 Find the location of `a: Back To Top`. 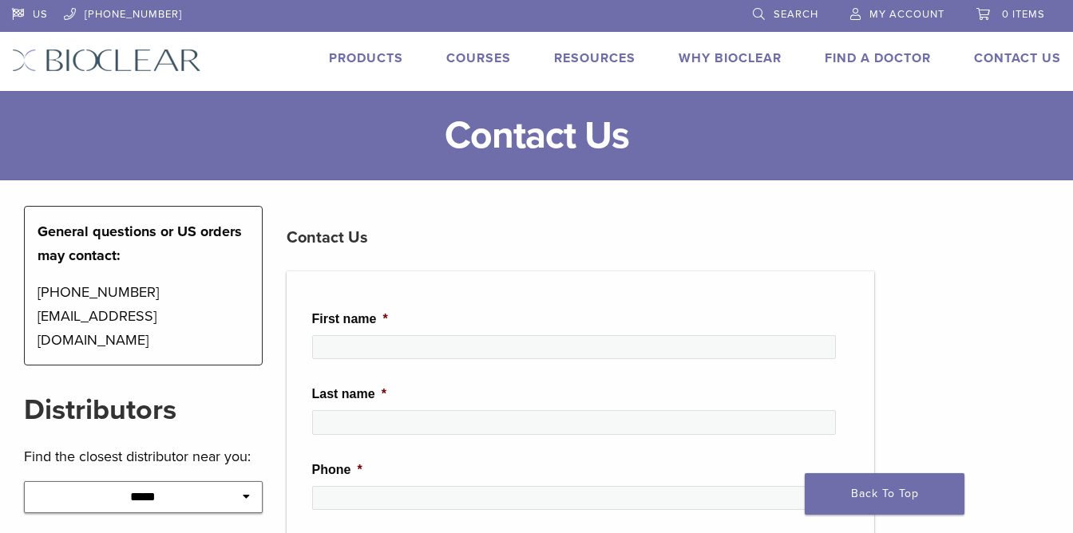

a: Back To Top is located at coordinates (885, 494).